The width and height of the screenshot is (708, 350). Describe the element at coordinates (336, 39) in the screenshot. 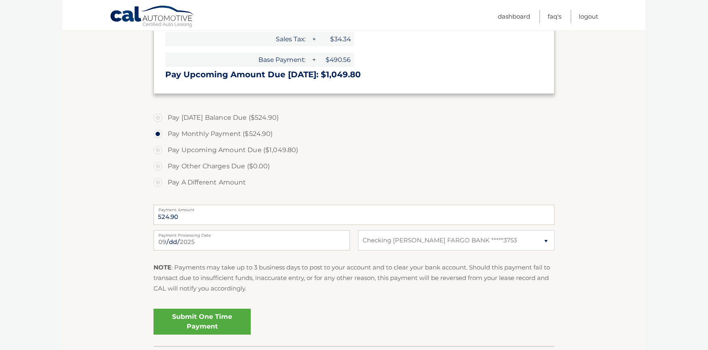

I see `span: $34.34` at that location.